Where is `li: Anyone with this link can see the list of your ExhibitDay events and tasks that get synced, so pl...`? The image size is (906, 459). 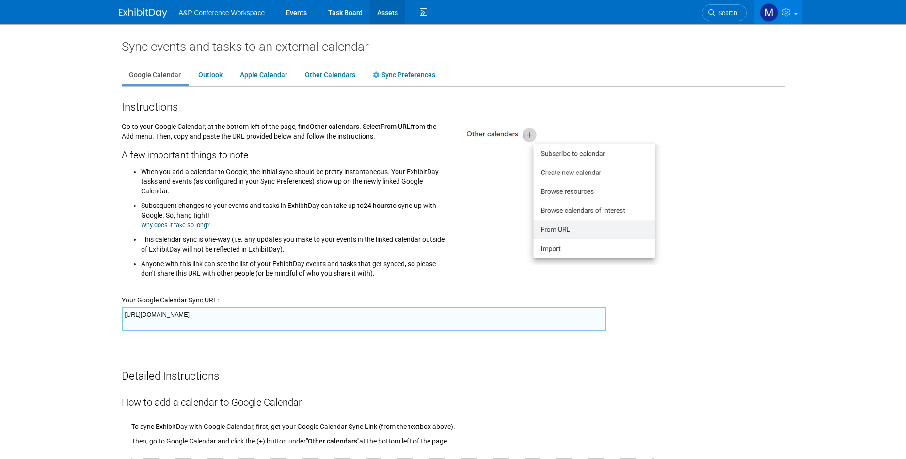 li: Anyone with this link can see the list of your ExhibitDay events and tasks that get synced, so pl... is located at coordinates (293, 266).